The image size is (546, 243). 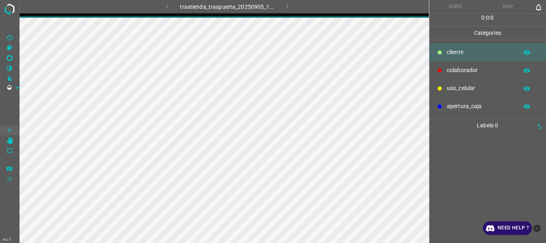 I want to click on a: Need Help ?, so click(x=507, y=228).